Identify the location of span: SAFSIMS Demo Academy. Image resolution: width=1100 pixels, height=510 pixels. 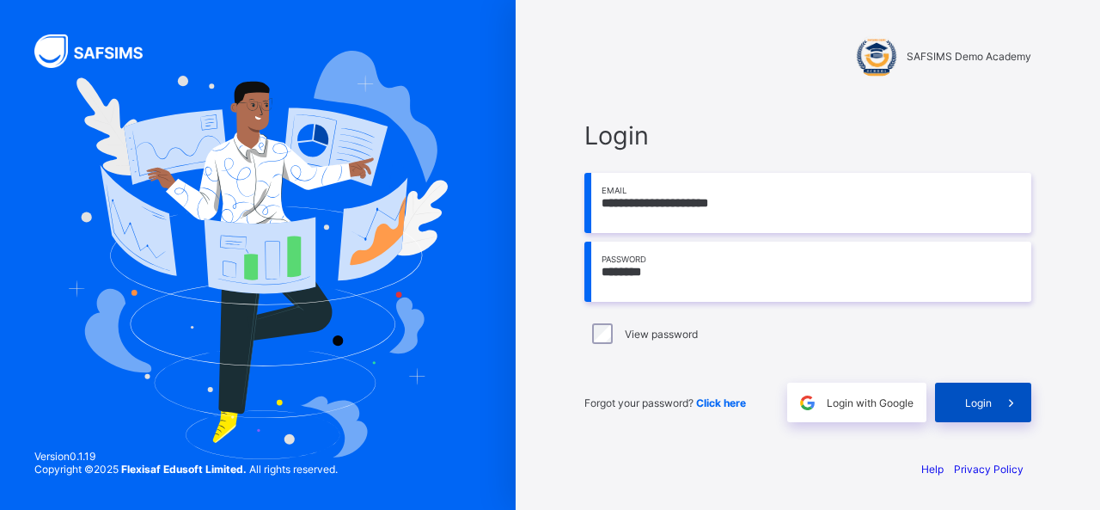
(968, 56).